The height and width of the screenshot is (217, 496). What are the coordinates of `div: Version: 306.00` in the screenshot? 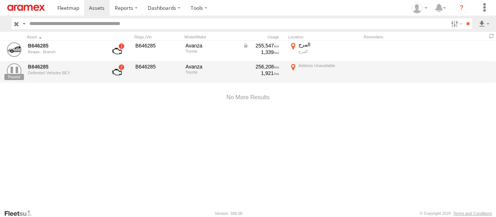 It's located at (229, 214).